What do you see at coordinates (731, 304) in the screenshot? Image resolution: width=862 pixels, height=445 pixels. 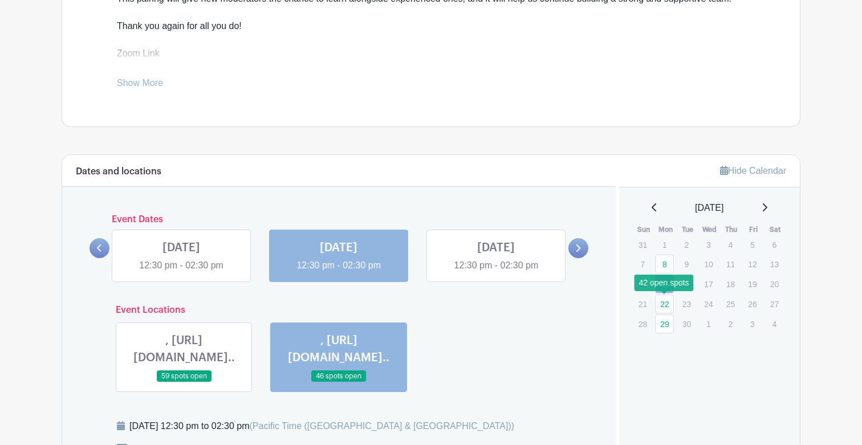 I see `p: 25` at bounding box center [731, 304].